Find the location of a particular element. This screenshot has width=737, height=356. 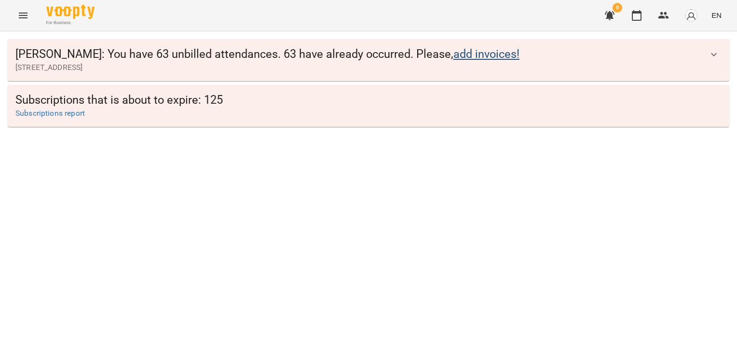

a: Subscriptions report is located at coordinates (50, 113).